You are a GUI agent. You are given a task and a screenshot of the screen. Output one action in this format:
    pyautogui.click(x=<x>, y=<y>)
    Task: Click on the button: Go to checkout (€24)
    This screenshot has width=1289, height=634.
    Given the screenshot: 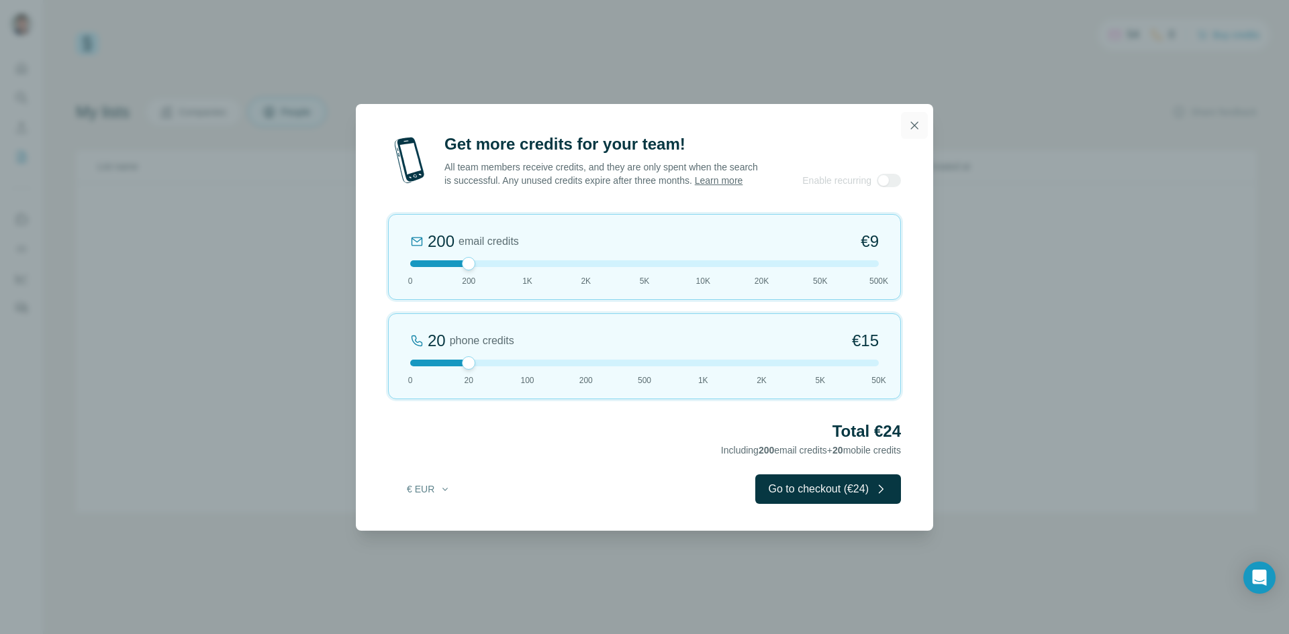 What is the action you would take?
    pyautogui.click(x=828, y=489)
    